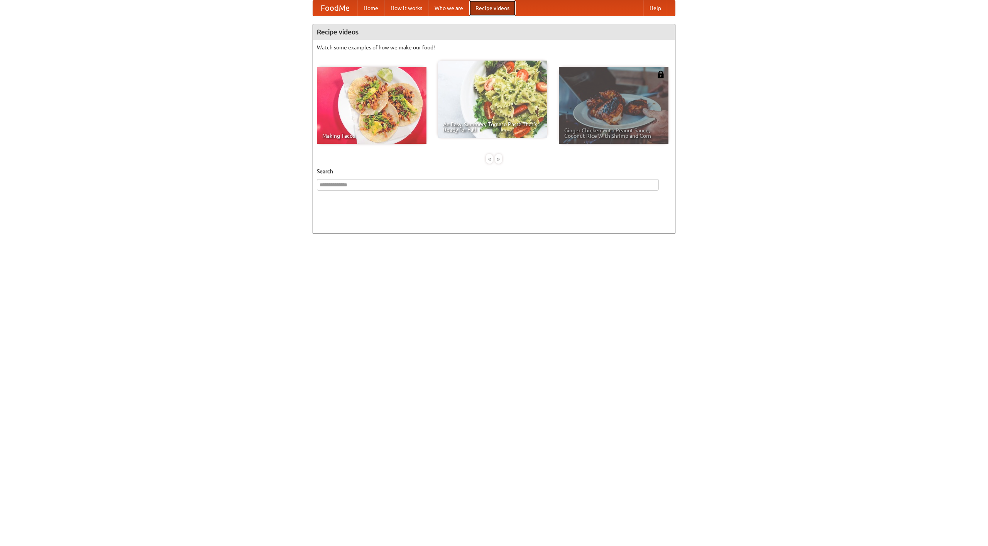 This screenshot has width=988, height=546. I want to click on img: 483408.png, so click(661, 75).